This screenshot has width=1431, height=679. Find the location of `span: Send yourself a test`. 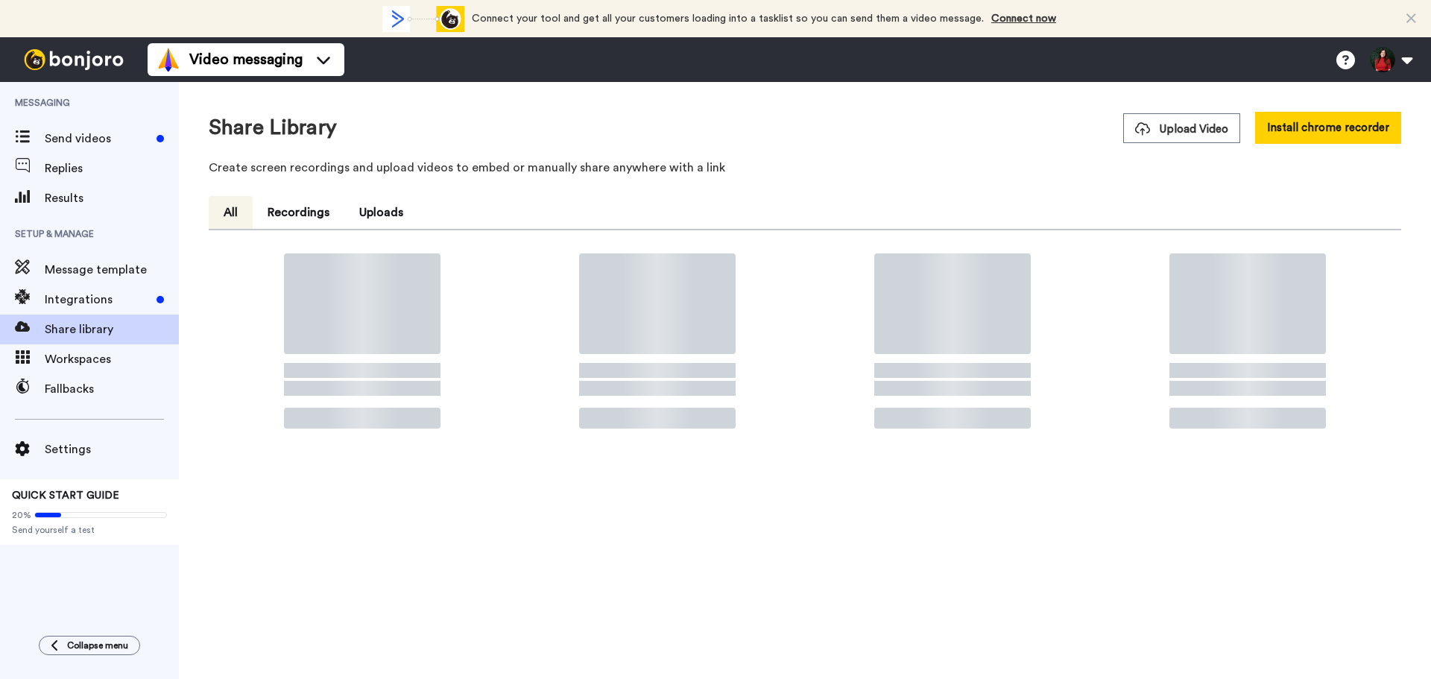

span: Send yourself a test is located at coordinates (89, 530).